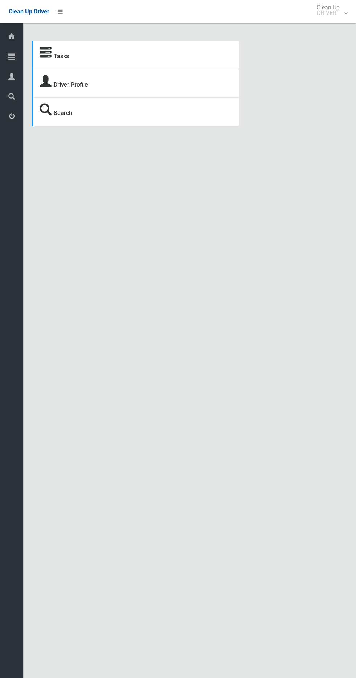 This screenshot has width=356, height=678. What do you see at coordinates (29, 11) in the screenshot?
I see `span: Clean Up Driver` at bounding box center [29, 11].